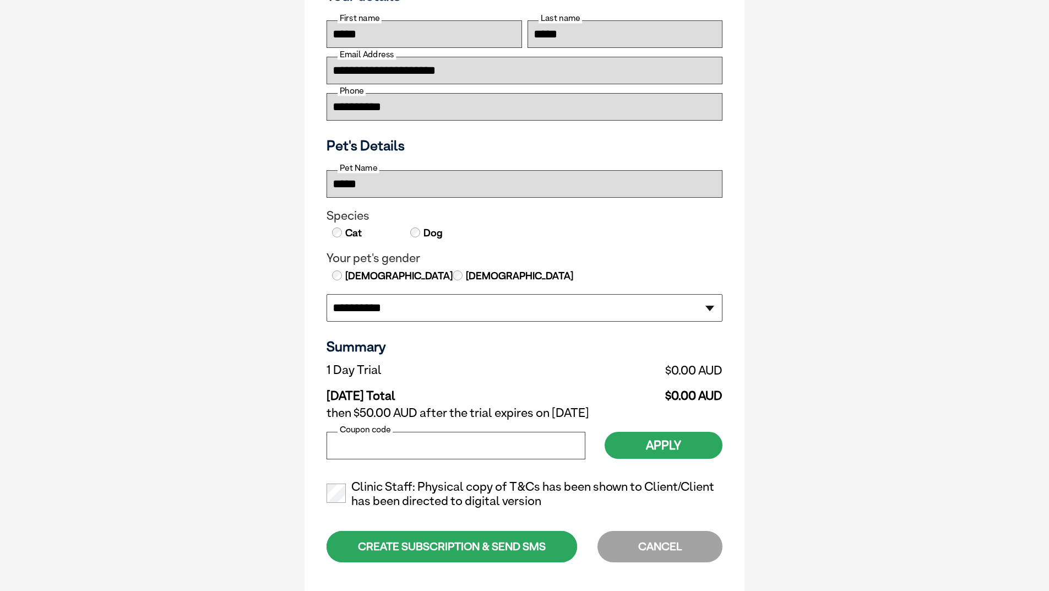 The height and width of the screenshot is (591, 1049). Describe the element at coordinates (524, 494) in the screenshot. I see `label: Clinic Staff: Physical copy of T&Cs has been shown to Client/Client has been directed to digital ...` at that location.